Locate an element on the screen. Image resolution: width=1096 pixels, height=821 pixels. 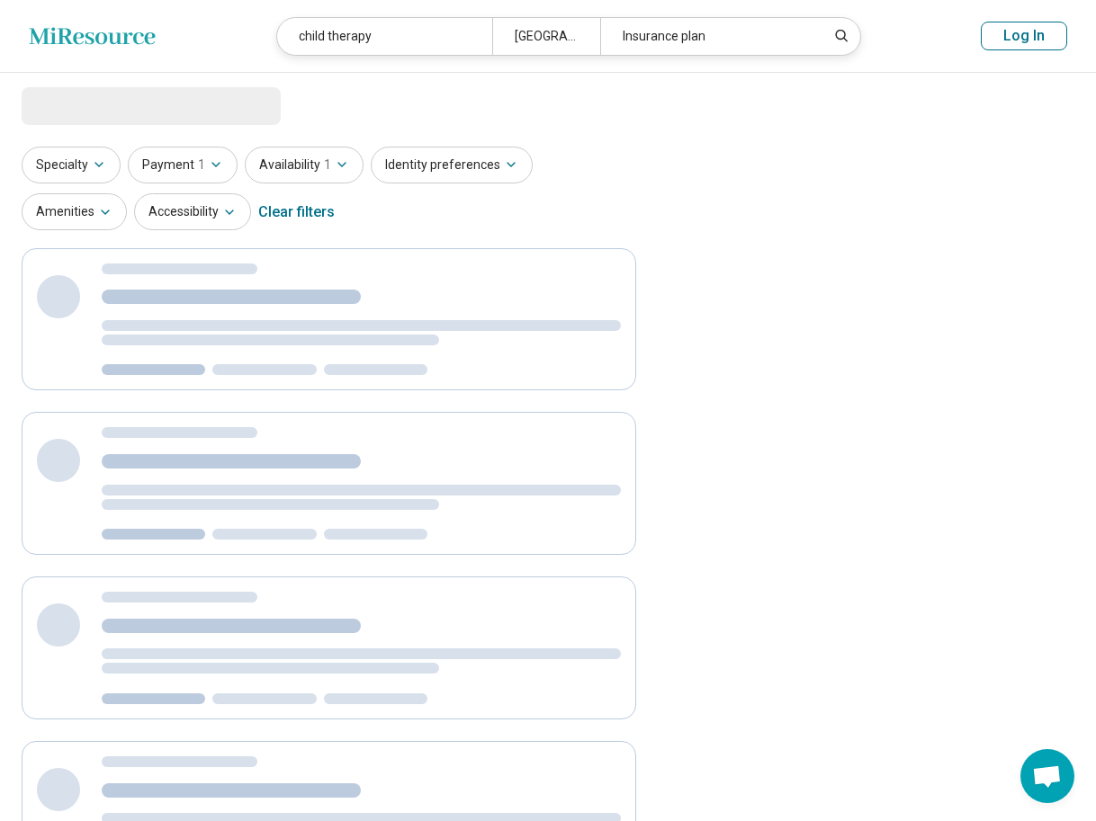
div: child therapy is located at coordinates (385, 36).